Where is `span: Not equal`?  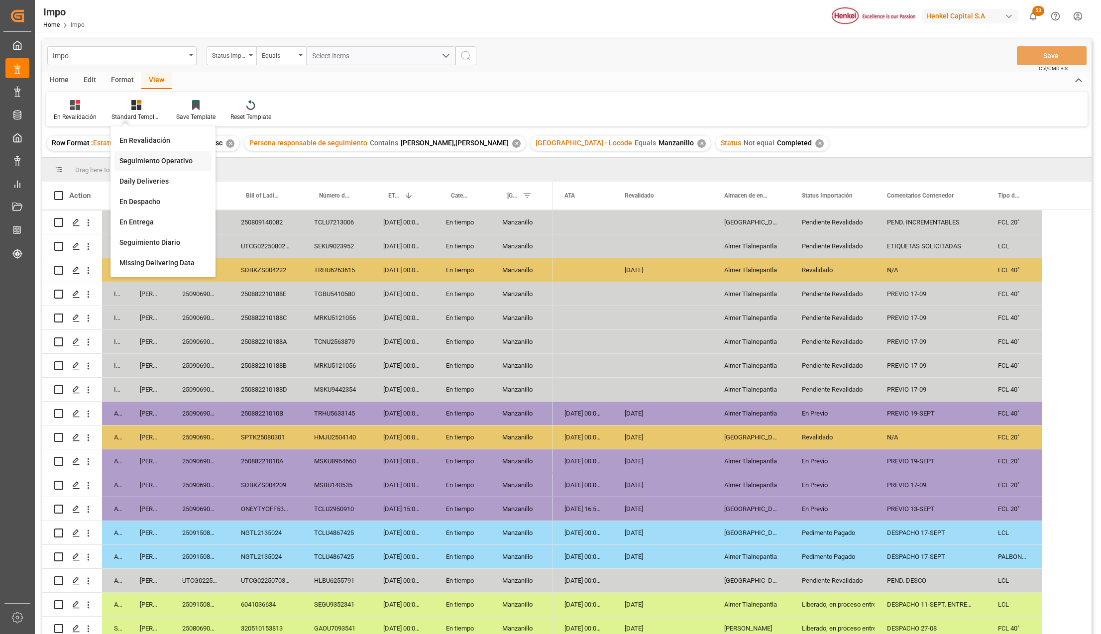 span: Not equal is located at coordinates (759, 143).